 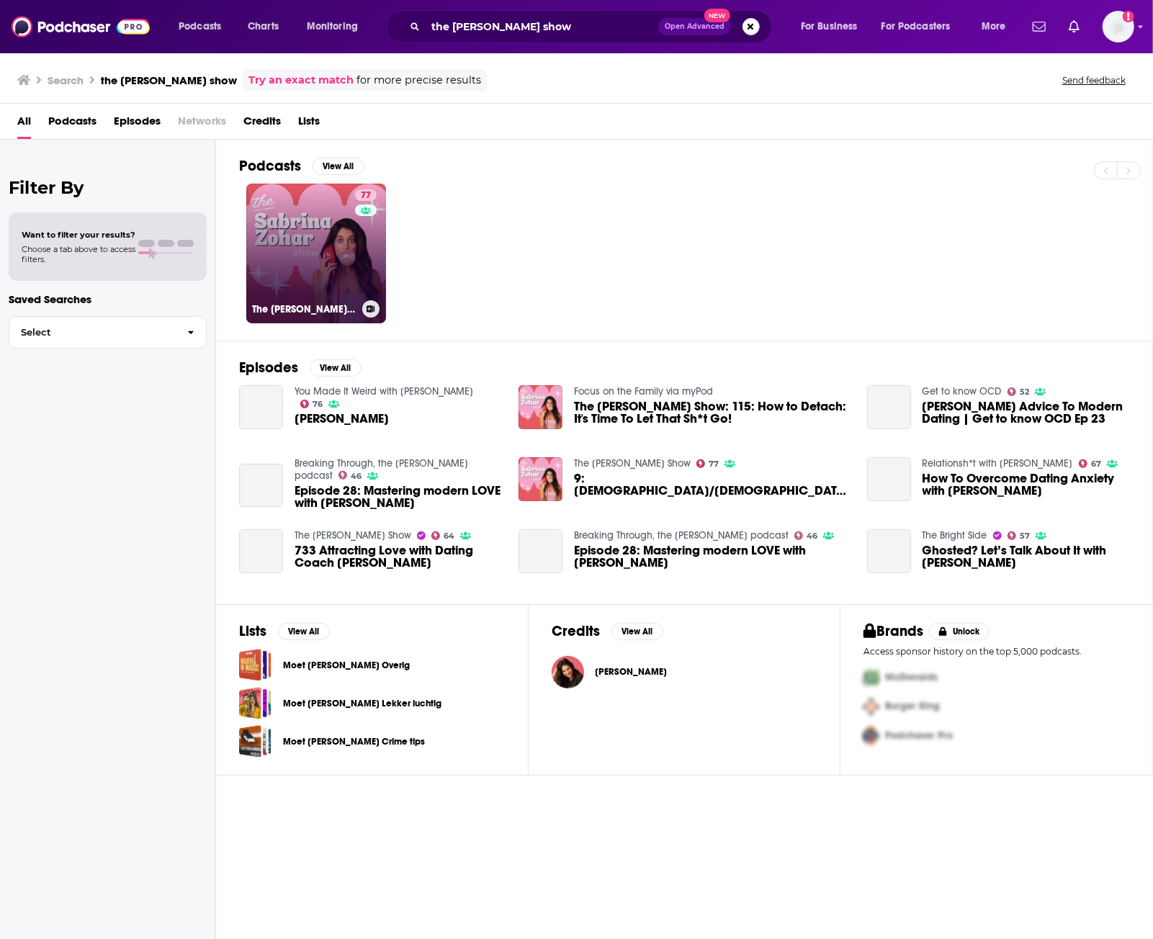 I want to click on img: User Profile, so click(x=1118, y=27).